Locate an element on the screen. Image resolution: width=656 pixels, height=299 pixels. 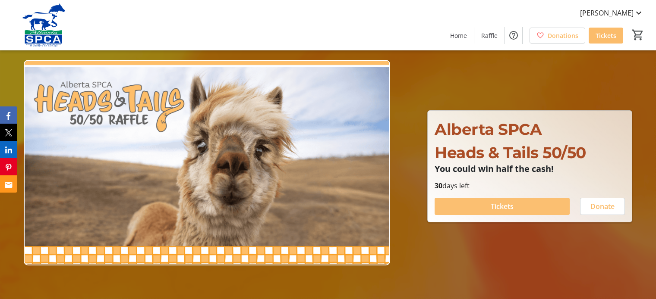
button: Tickets is located at coordinates (502, 207).